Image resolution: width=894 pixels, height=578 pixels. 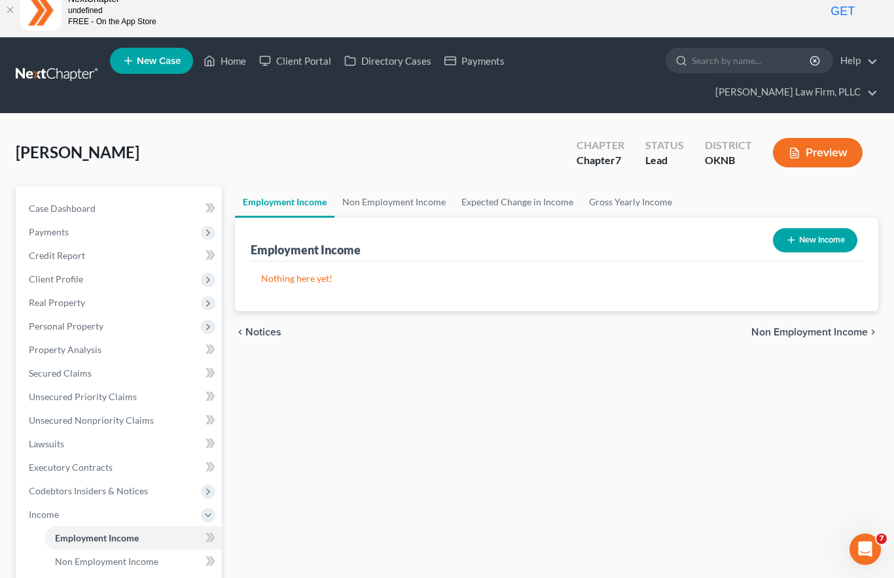 What do you see at coordinates (65, 349) in the screenshot?
I see `span: Property Analysis` at bounding box center [65, 349].